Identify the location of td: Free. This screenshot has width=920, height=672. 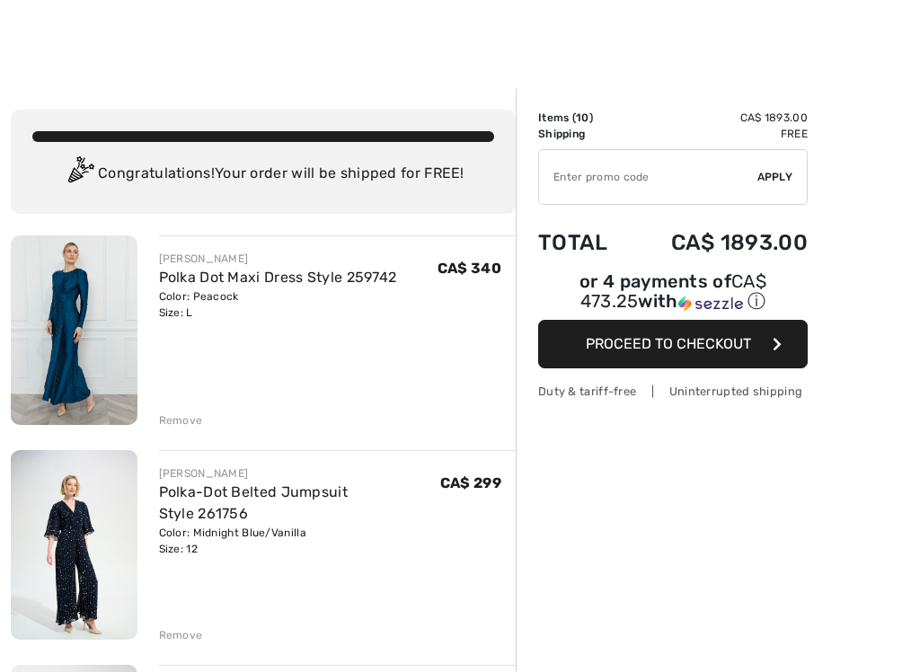
(718, 134).